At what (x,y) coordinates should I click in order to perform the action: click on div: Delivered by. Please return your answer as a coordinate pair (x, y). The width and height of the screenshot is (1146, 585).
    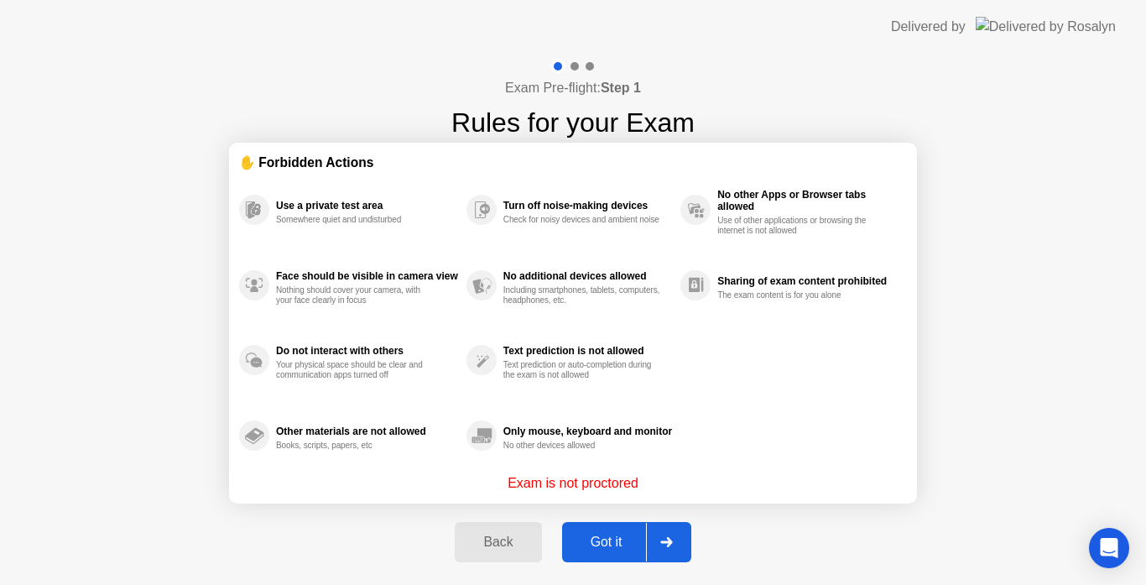
    Looking at the image, I should click on (928, 27).